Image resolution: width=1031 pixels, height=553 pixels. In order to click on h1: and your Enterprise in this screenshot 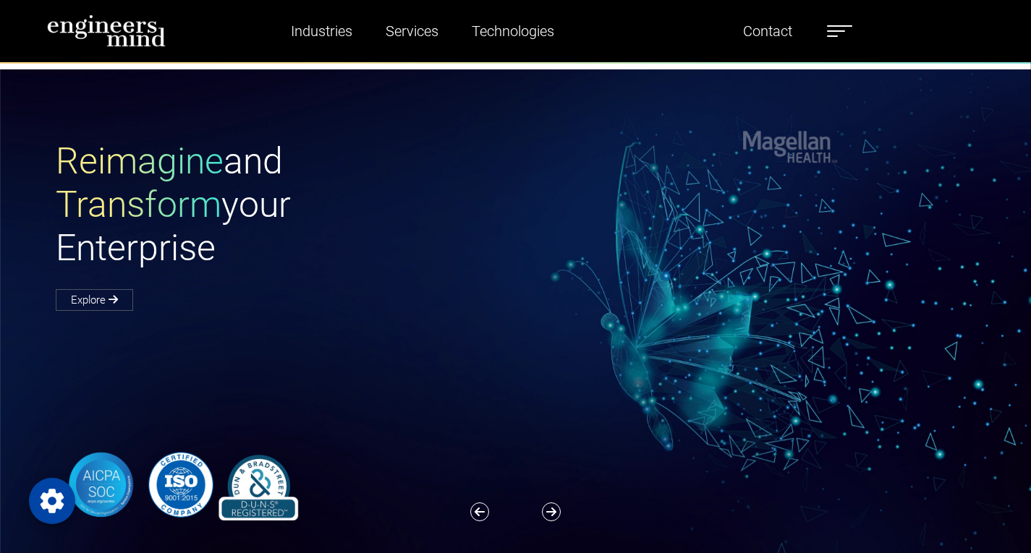, I will do `click(286, 205)`.